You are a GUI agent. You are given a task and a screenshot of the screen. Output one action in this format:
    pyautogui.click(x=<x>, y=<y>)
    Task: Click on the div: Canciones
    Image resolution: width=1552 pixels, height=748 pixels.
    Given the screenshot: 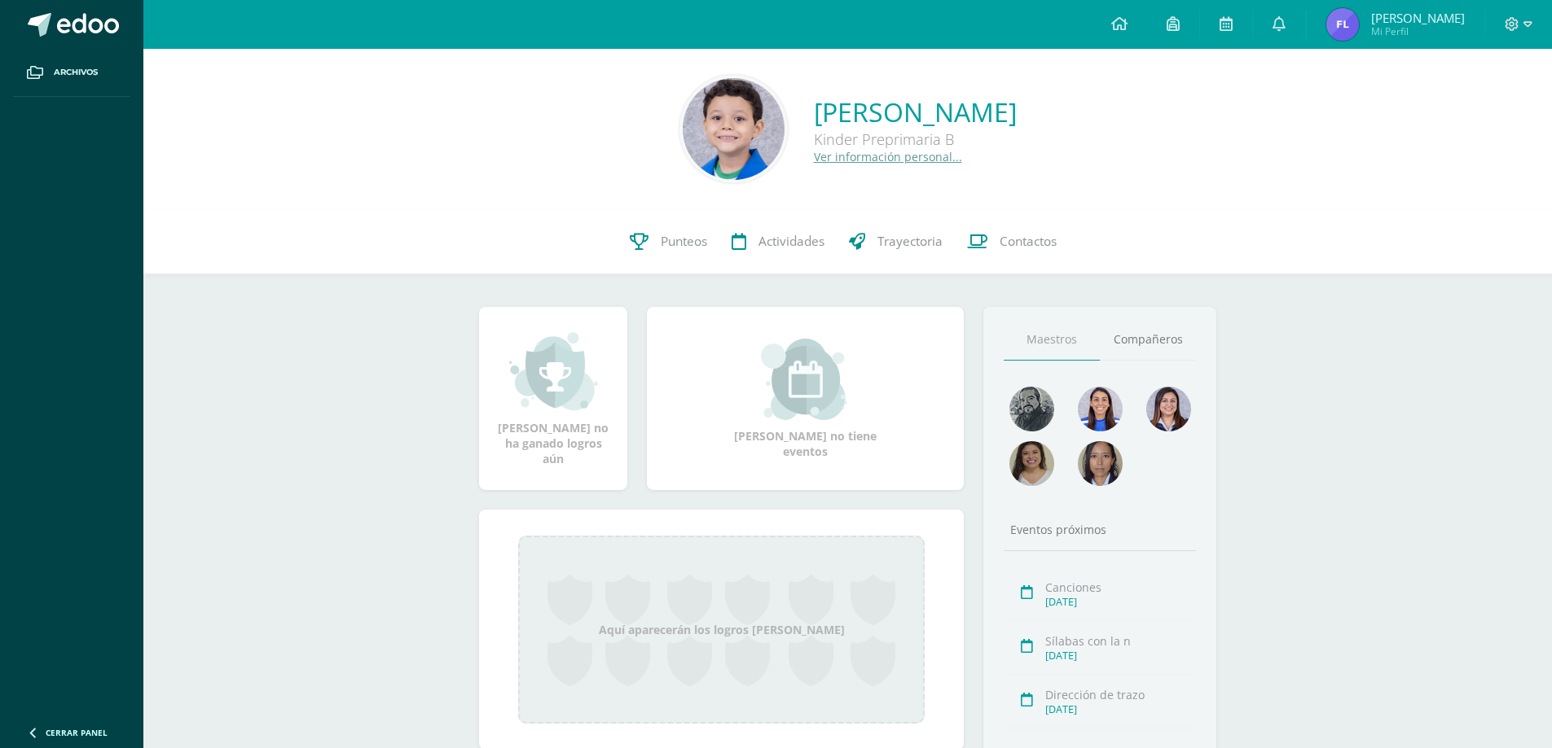 What is the action you would take?
    pyautogui.click(x=1117, y=587)
    